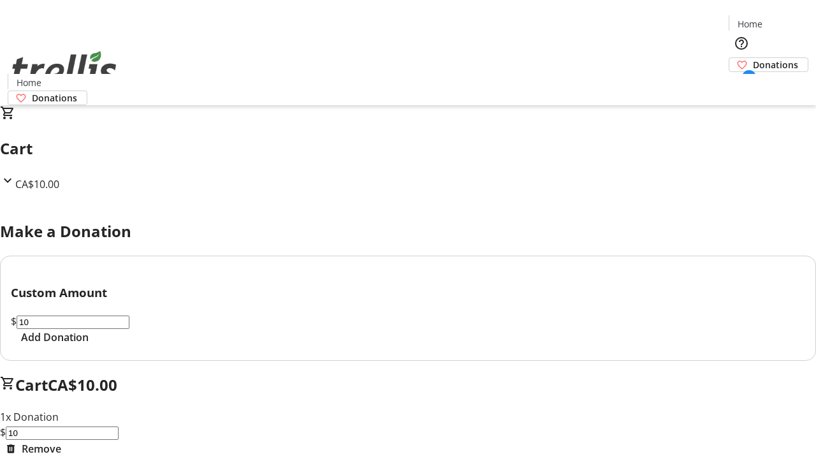 The image size is (816, 459). I want to click on span: Remove, so click(41, 449).